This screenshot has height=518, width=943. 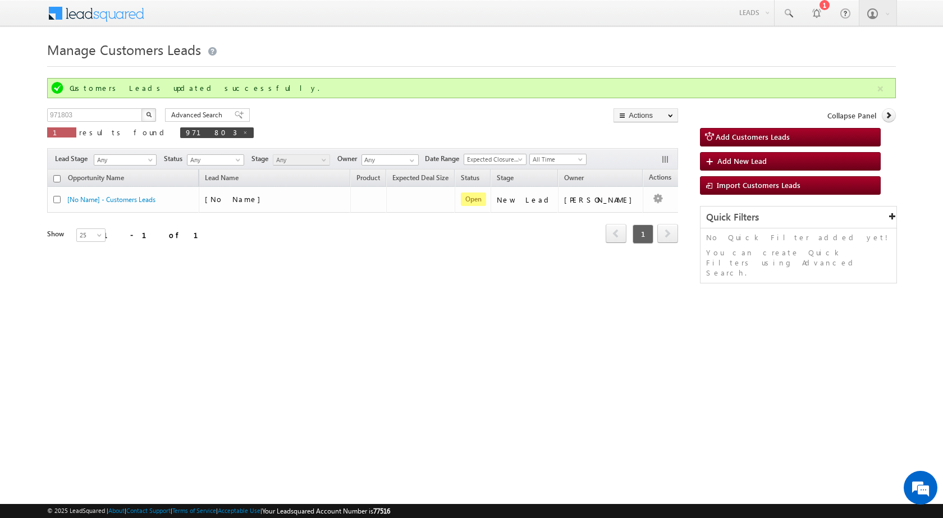 What do you see at coordinates (198, 19) in the screenshot?
I see `div: Minimize live chat window` at bounding box center [198, 19].